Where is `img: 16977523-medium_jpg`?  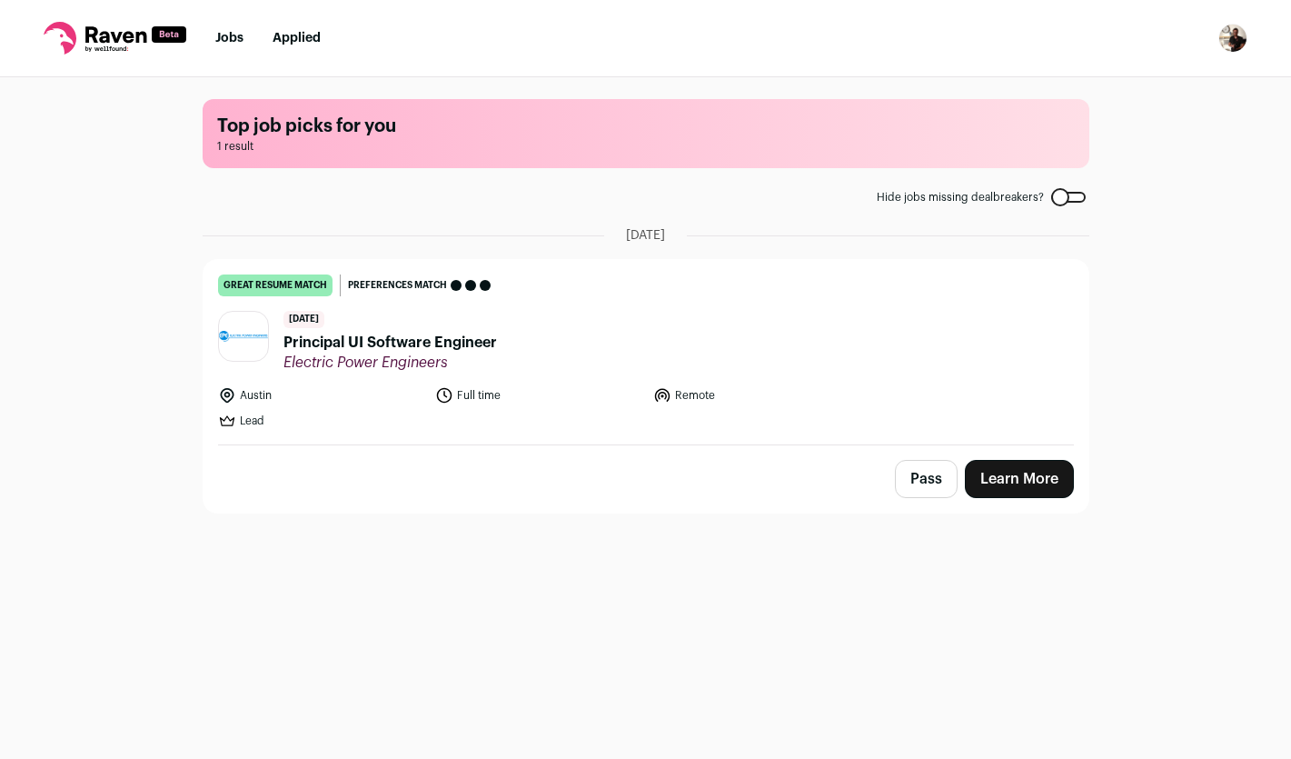 img: 16977523-medium_jpg is located at coordinates (1233, 38).